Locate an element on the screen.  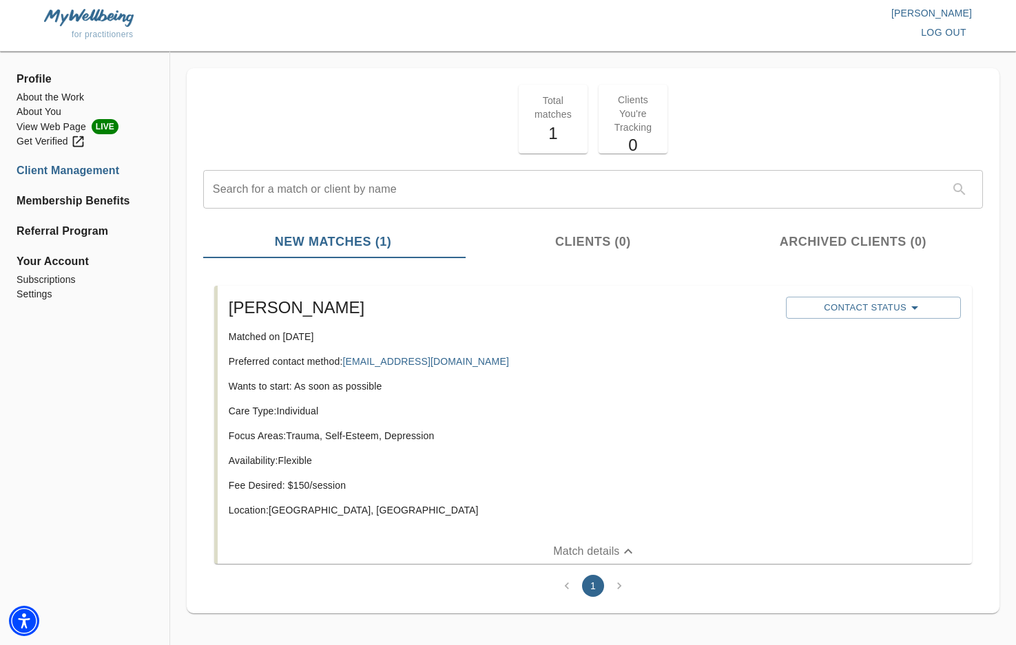
p: Fee Desired: $ 150 /session is located at coordinates (501, 485).